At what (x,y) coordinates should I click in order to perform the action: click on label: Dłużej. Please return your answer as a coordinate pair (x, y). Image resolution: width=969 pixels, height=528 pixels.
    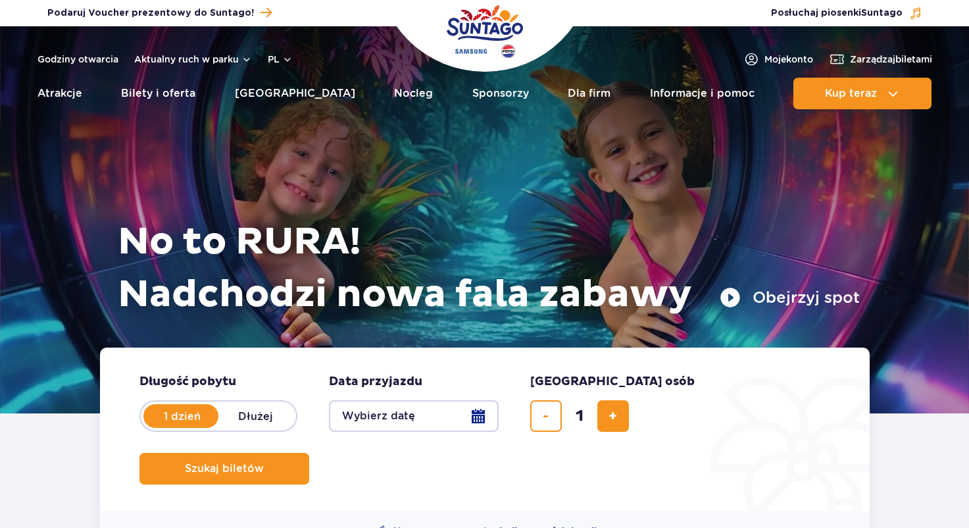
    Looking at the image, I should click on (256, 416).